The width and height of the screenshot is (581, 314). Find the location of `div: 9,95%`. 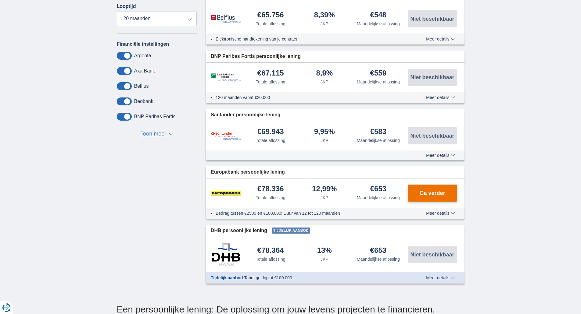

div: 9,95% is located at coordinates (324, 132).